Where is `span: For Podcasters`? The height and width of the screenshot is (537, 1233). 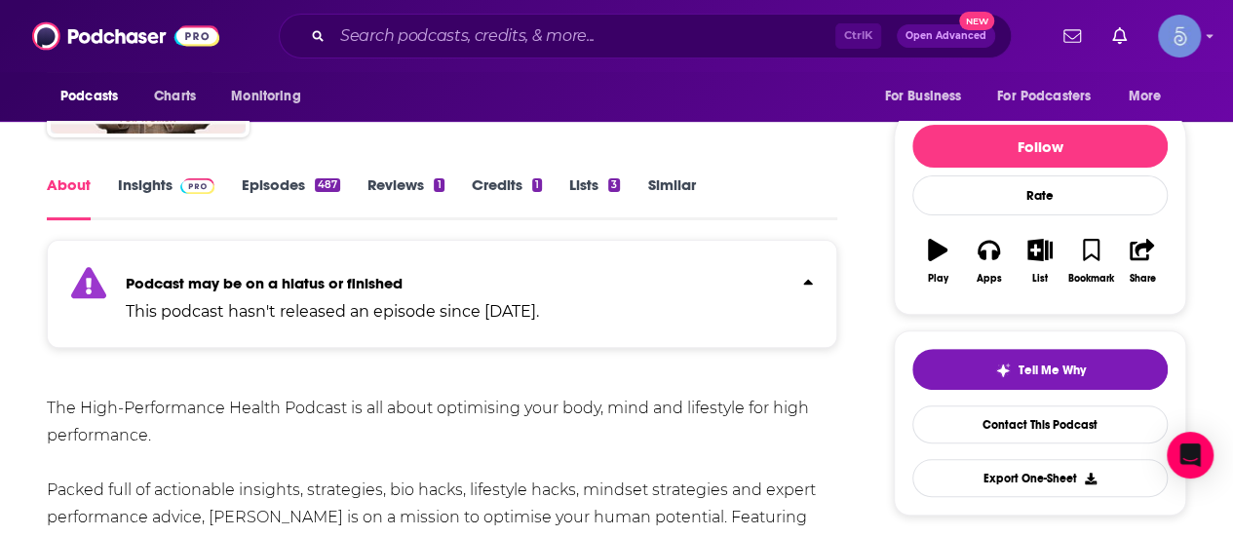 span: For Podcasters is located at coordinates (1044, 97).